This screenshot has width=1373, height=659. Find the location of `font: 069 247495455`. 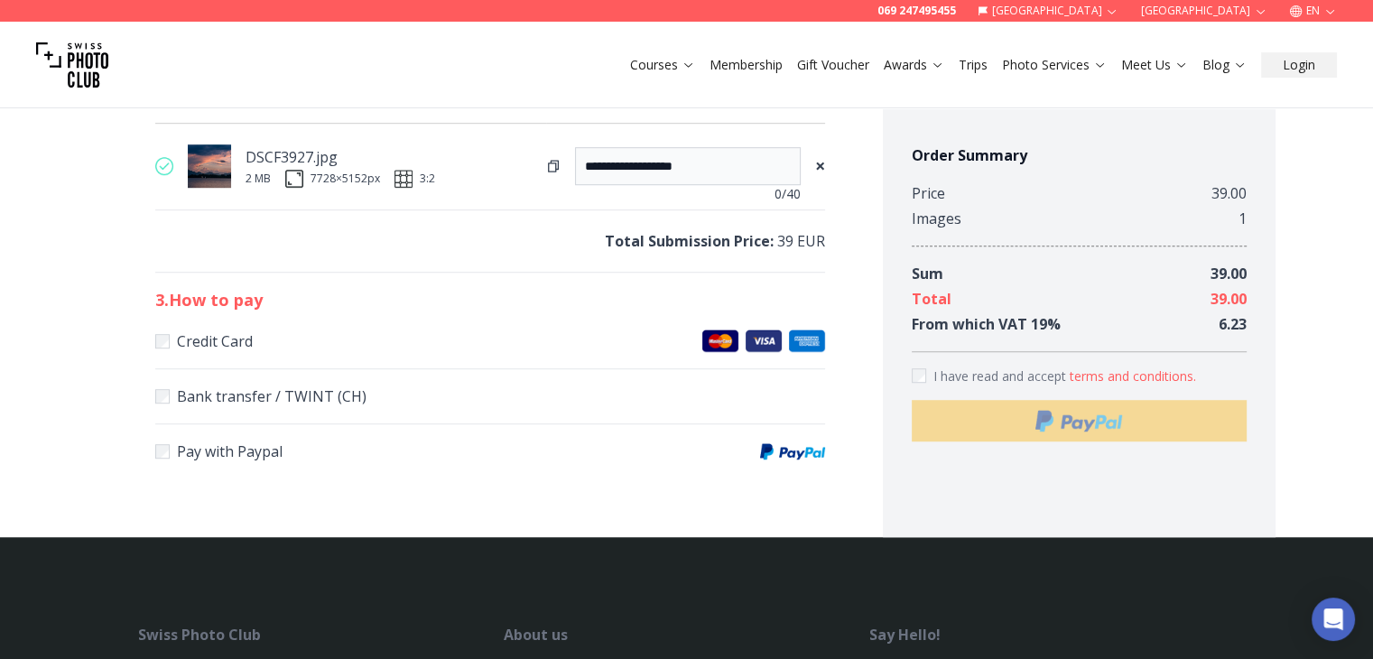

font: 069 247495455 is located at coordinates (917, 10).